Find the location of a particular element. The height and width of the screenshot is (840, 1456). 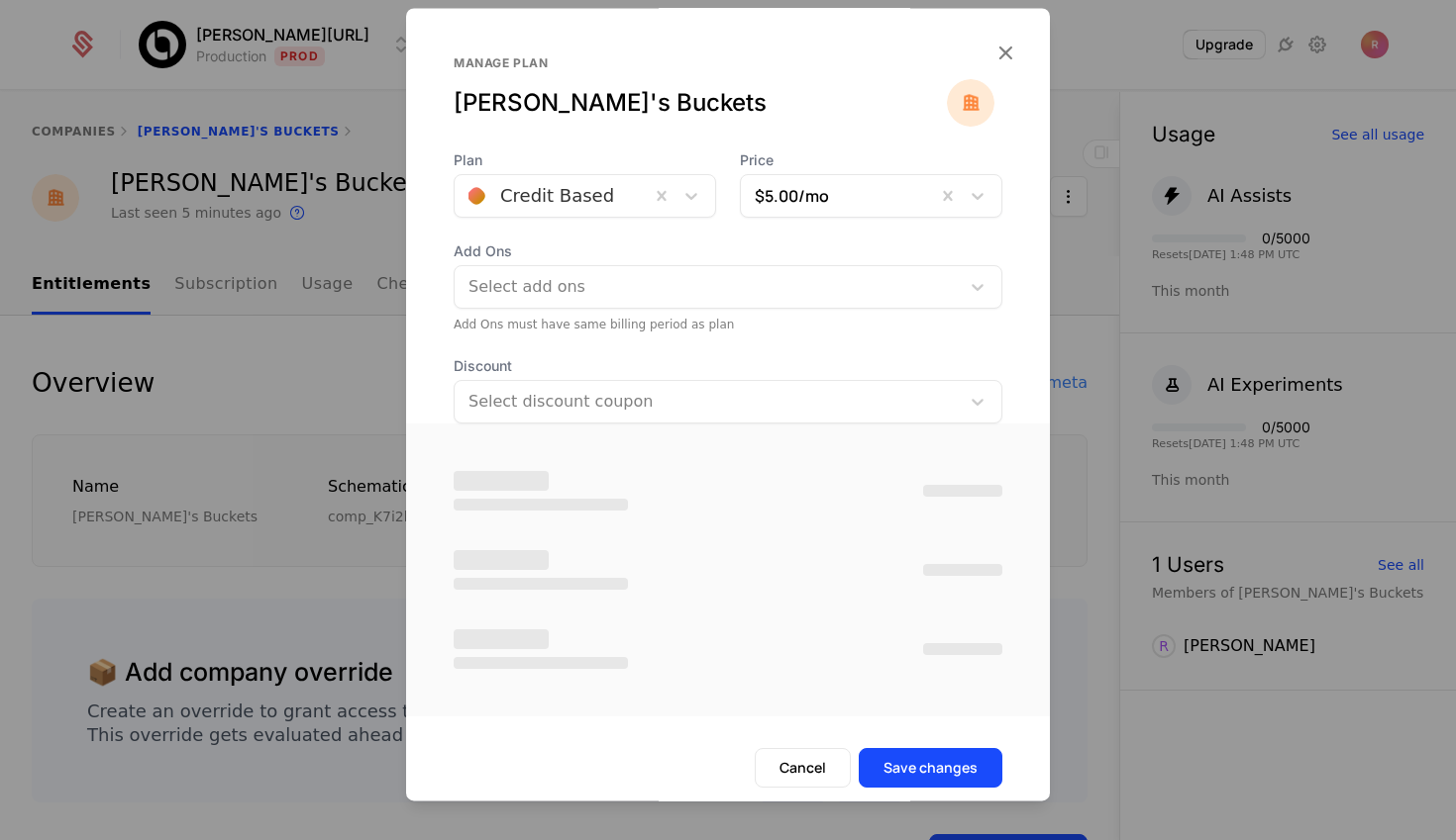

button: Cancel is located at coordinates (802, 768).